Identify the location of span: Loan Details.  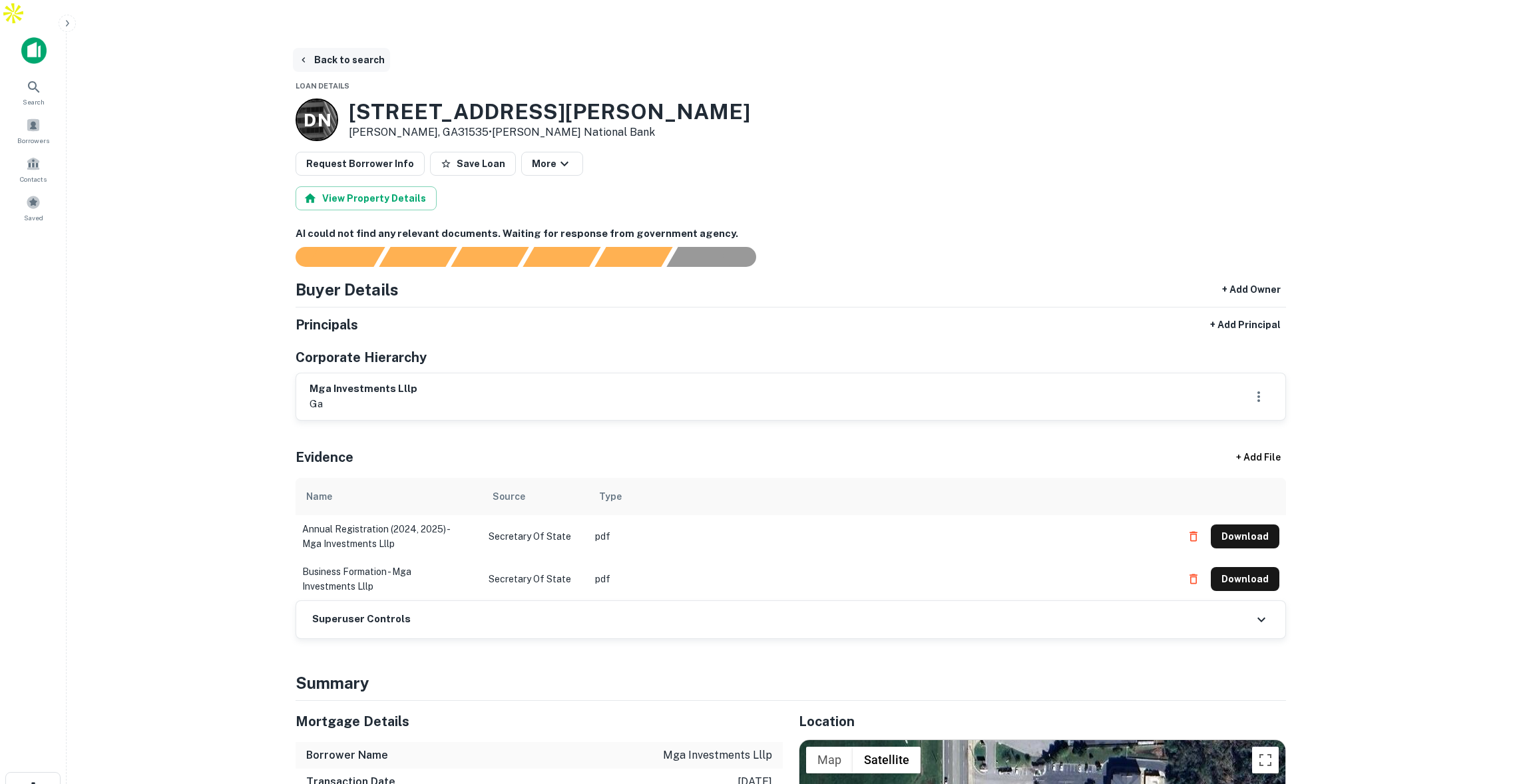
(322, 86).